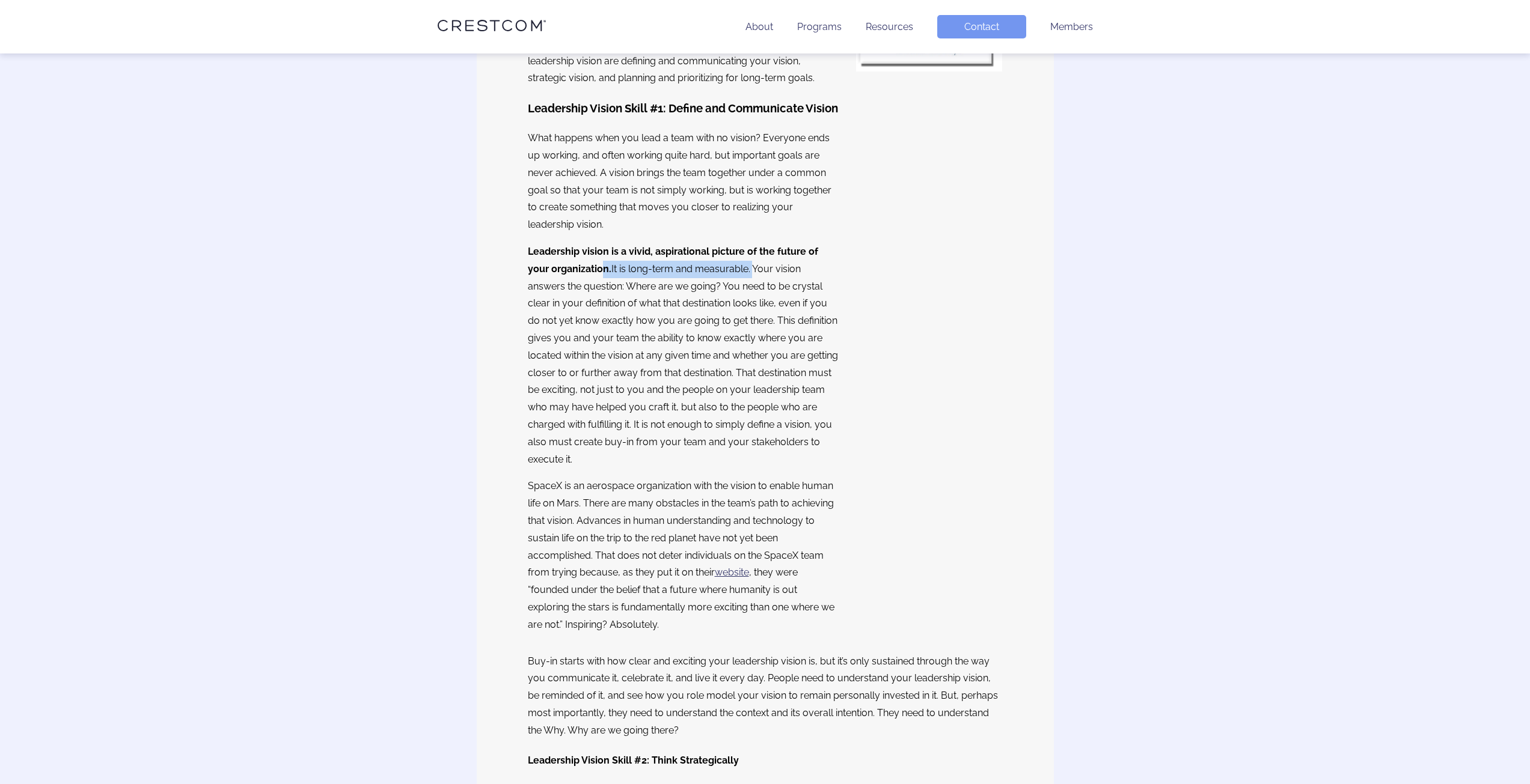  Describe the element at coordinates (819, 27) in the screenshot. I see `a: Programs` at that location.